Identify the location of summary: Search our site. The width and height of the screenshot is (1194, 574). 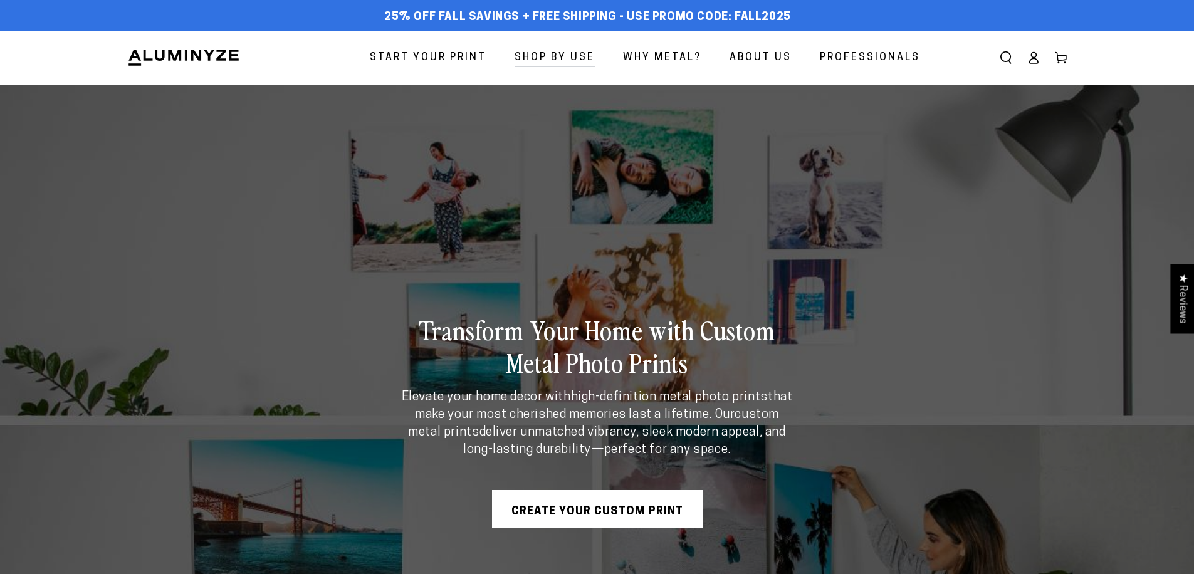
(1006, 58).